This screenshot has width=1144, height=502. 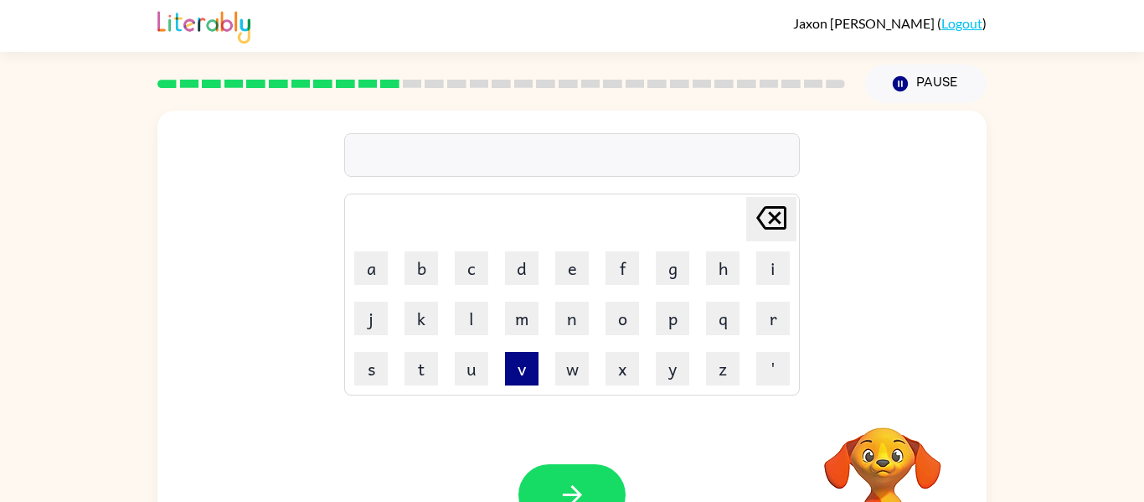 What do you see at coordinates (471, 368) in the screenshot?
I see `button: u` at bounding box center [471, 368].